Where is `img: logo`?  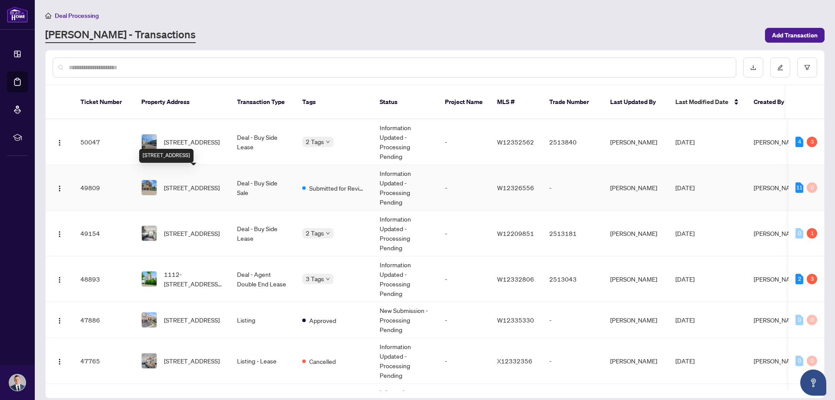 img: logo is located at coordinates (17, 14).